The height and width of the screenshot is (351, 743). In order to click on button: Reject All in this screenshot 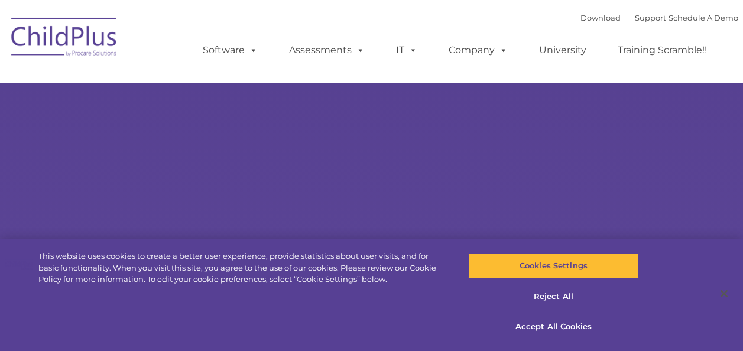, I will do `click(553, 297)`.